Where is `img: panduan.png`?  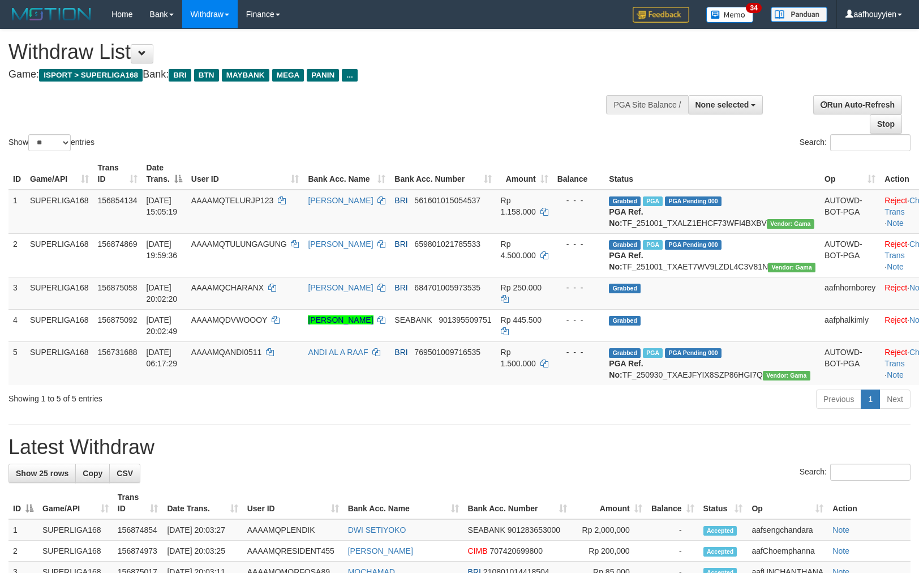 img: panduan.png is located at coordinates (799, 14).